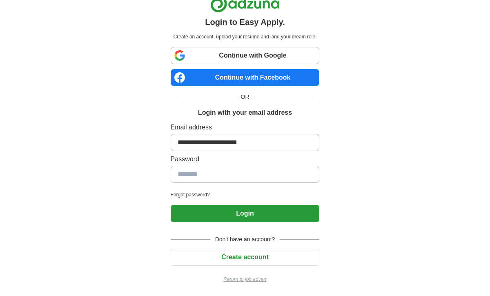 Image resolution: width=490 pixels, height=296 pixels. What do you see at coordinates (245, 22) in the screenshot?
I see `h1: Login to Easy Apply.` at bounding box center [245, 22].